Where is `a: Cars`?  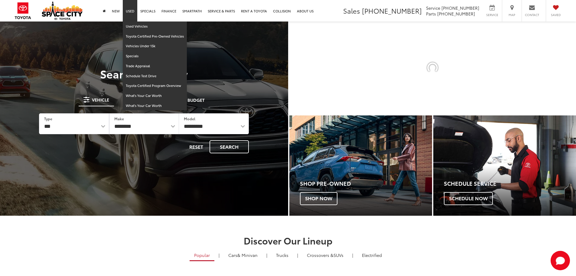
a: Cars is located at coordinates (243, 255).